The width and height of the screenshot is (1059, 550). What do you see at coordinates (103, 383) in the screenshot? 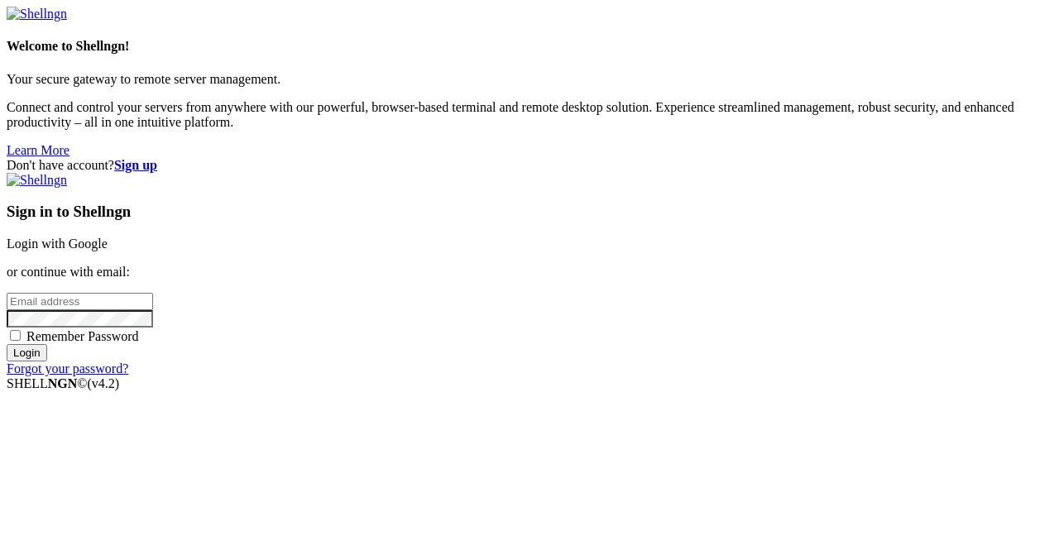
I see `span: 4.2.0` at bounding box center [103, 383].